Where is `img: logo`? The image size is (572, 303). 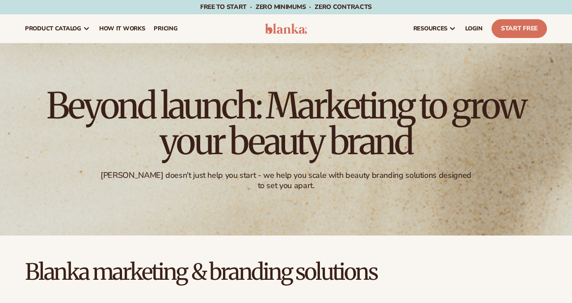 img: logo is located at coordinates (286, 29).